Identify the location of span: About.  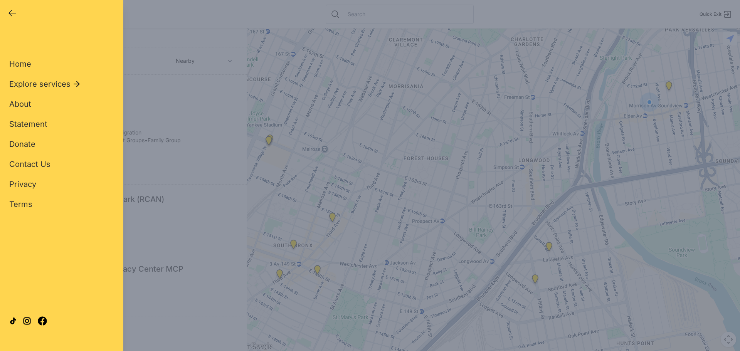
(20, 104).